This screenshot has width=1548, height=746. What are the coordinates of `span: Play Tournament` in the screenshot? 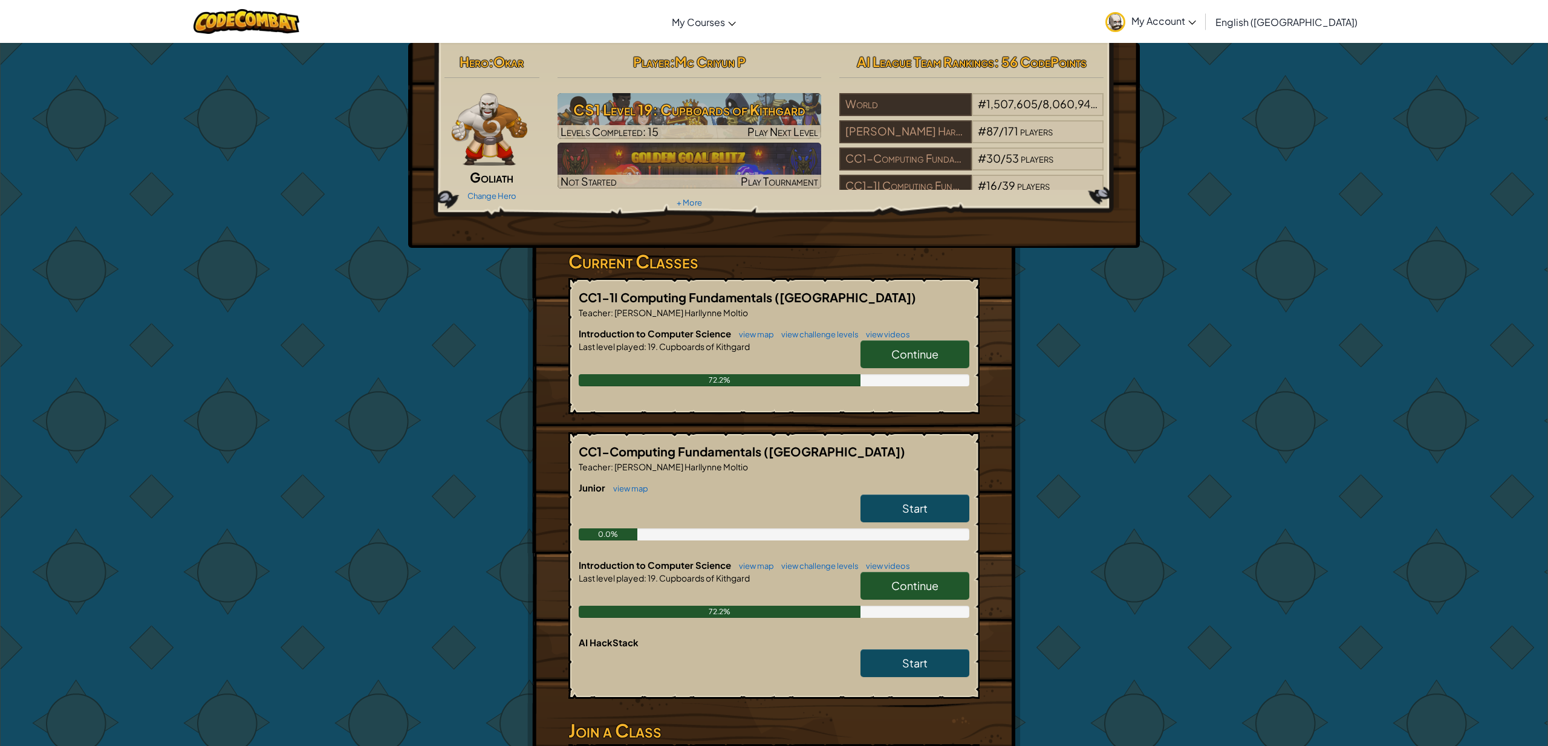 It's located at (779, 181).